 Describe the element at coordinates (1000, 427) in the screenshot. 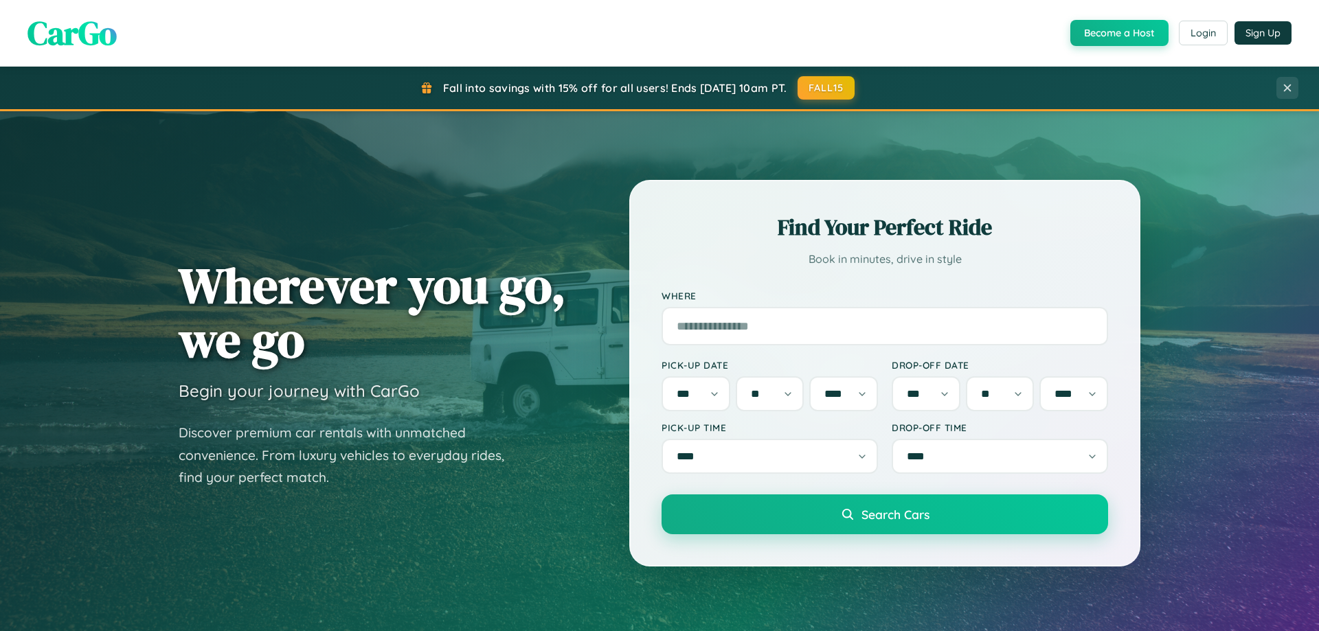

I see `label: Drop-off Time` at that location.